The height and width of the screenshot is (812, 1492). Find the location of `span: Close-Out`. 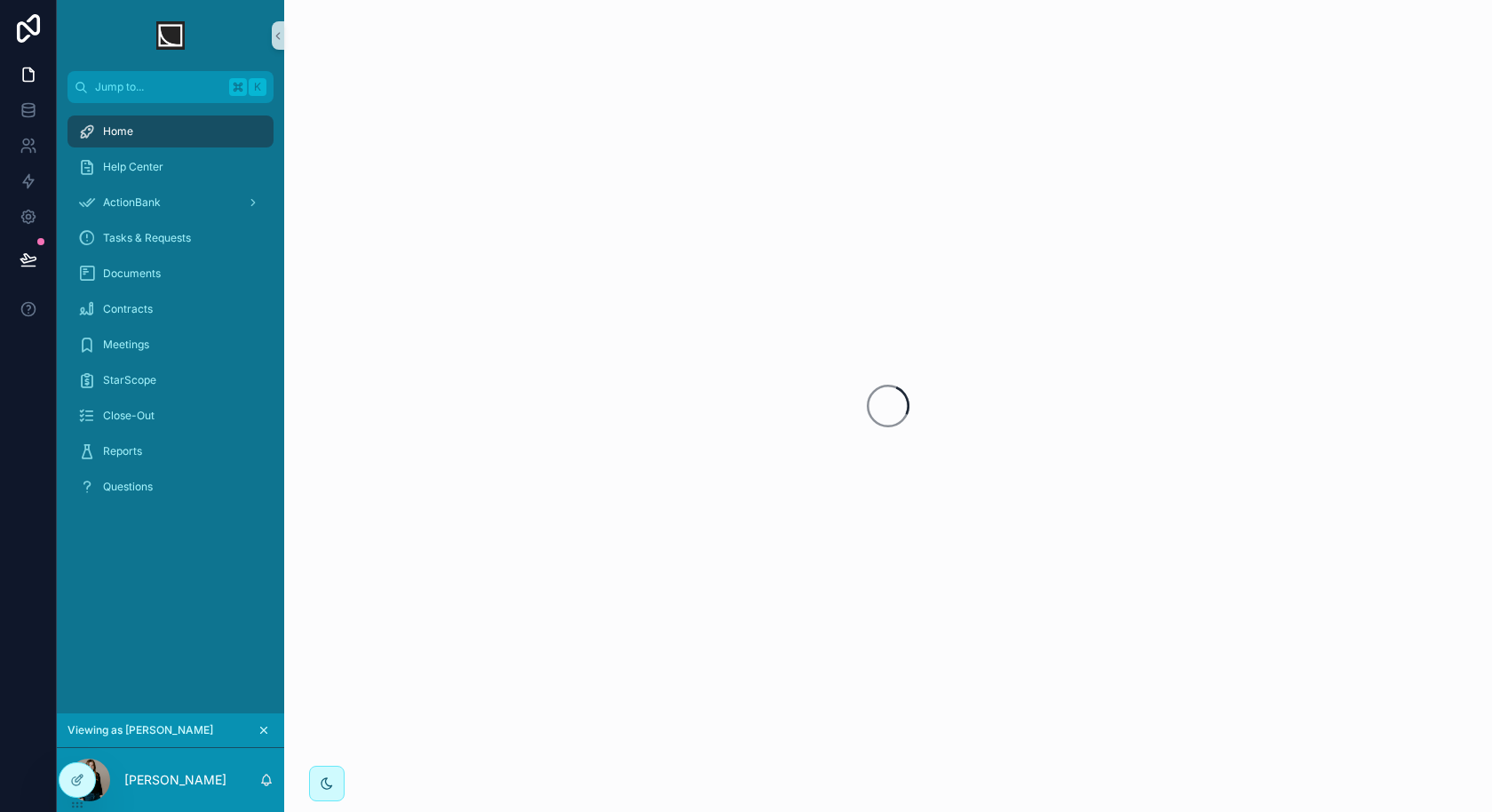

span: Close-Out is located at coordinates (129, 415).